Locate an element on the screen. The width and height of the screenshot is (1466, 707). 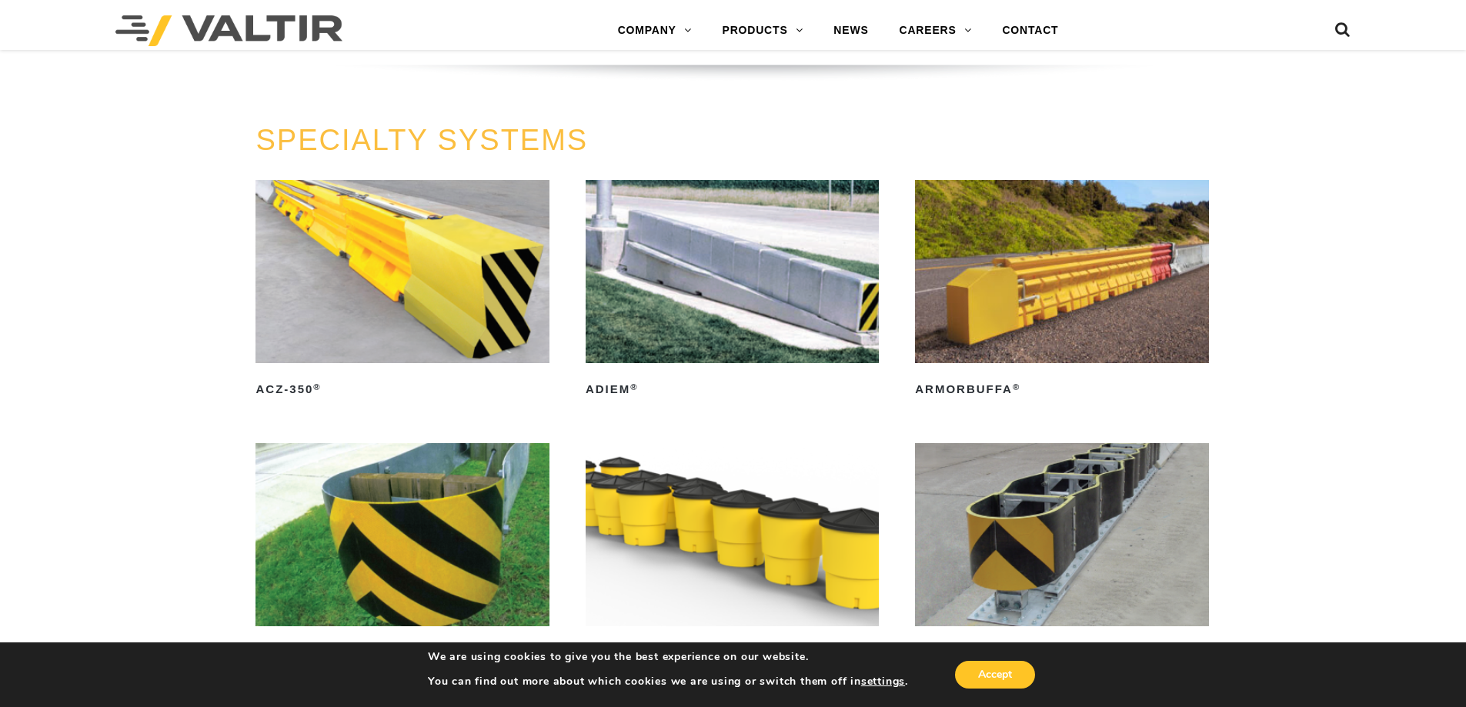
h2: ADIEM is located at coordinates (732, 389).